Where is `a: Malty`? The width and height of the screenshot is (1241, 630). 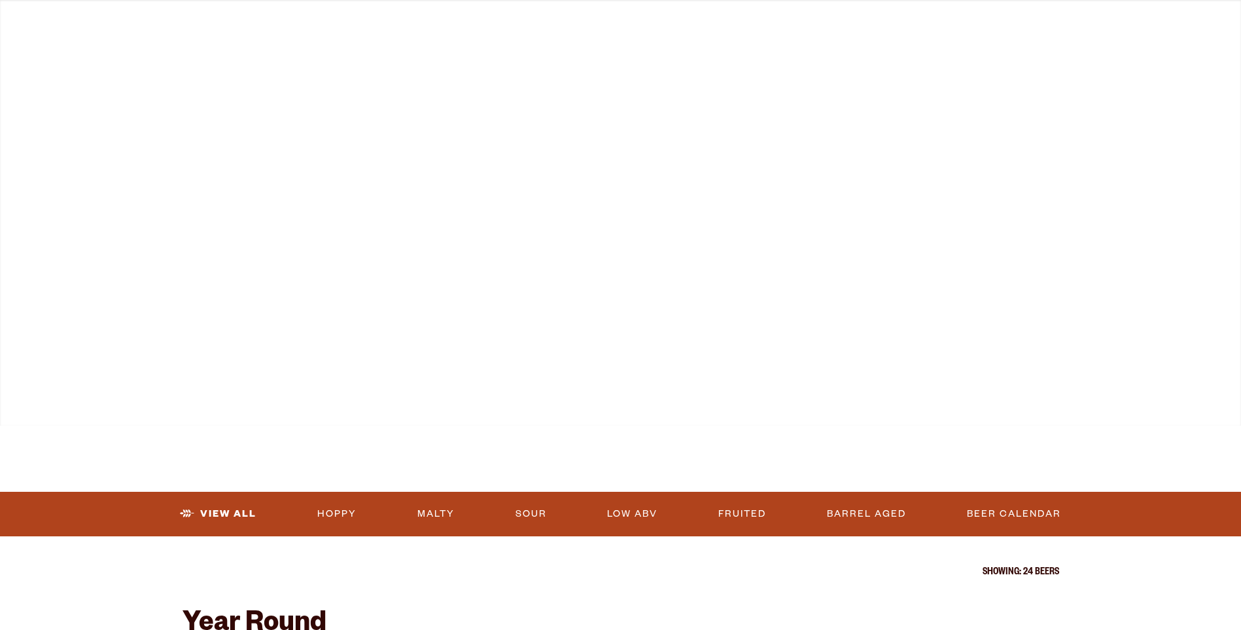
a: Malty is located at coordinates (436, 514).